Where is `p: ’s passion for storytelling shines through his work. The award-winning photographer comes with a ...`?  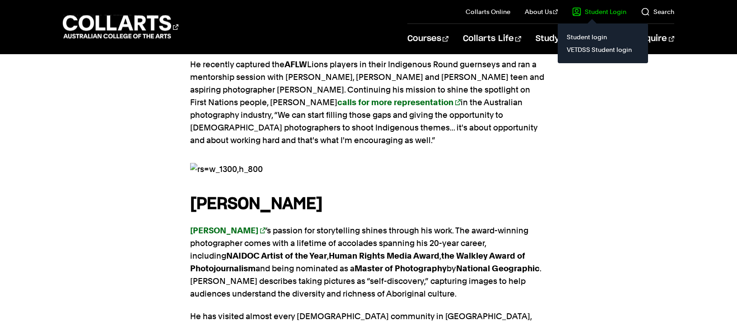
p: ’s passion for storytelling shines through his work. The award-winning photographer comes with a ... is located at coordinates (369, 263).